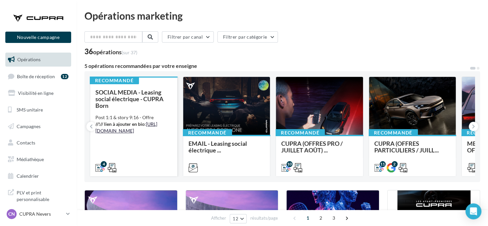 This screenshot has height=226, width=488. Describe the element at coordinates (30, 109) in the screenshot. I see `span: SMS unitaire` at that location.